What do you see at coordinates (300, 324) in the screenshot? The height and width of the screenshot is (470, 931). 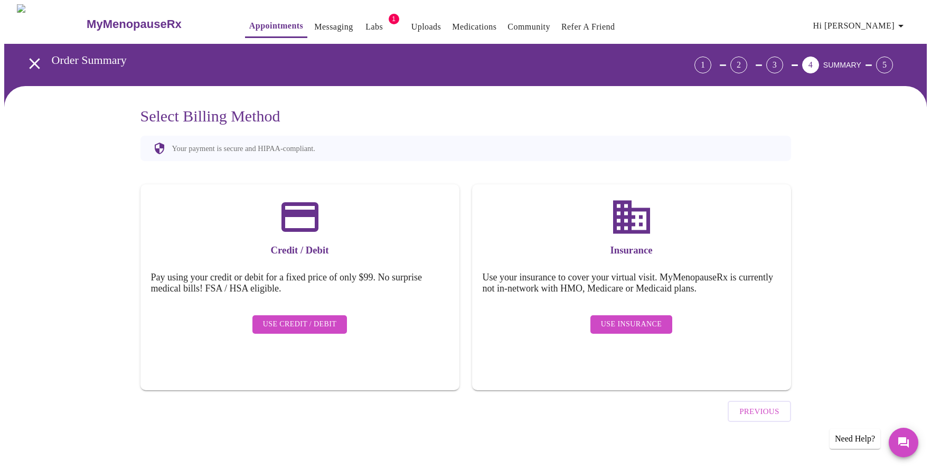 I see `span: Use Credit / Debit` at bounding box center [300, 324].